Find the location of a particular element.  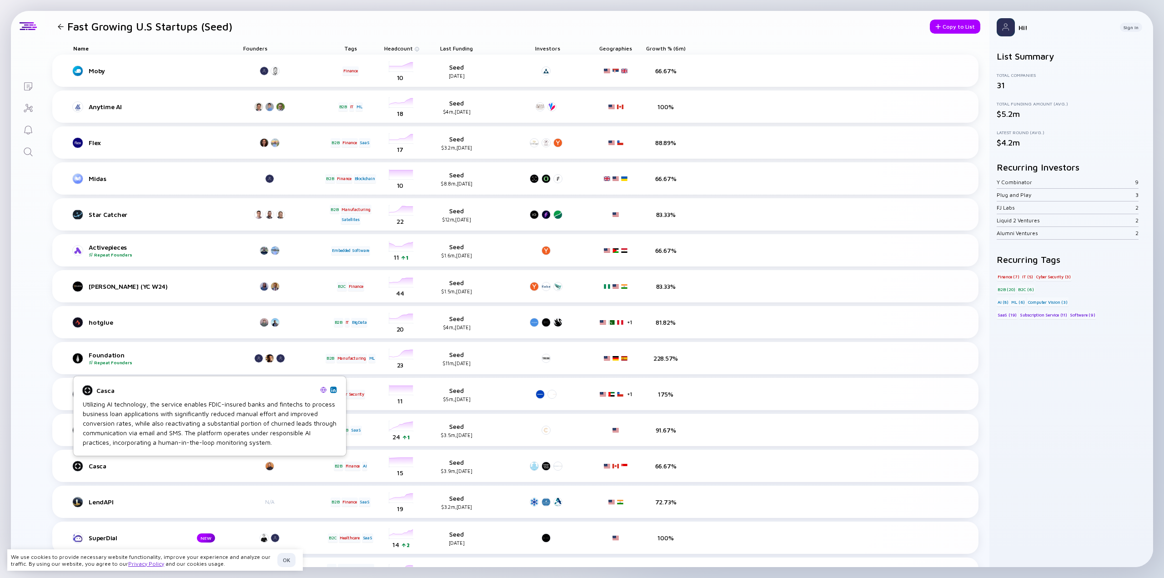

div: ML (6) is located at coordinates (1018, 302).